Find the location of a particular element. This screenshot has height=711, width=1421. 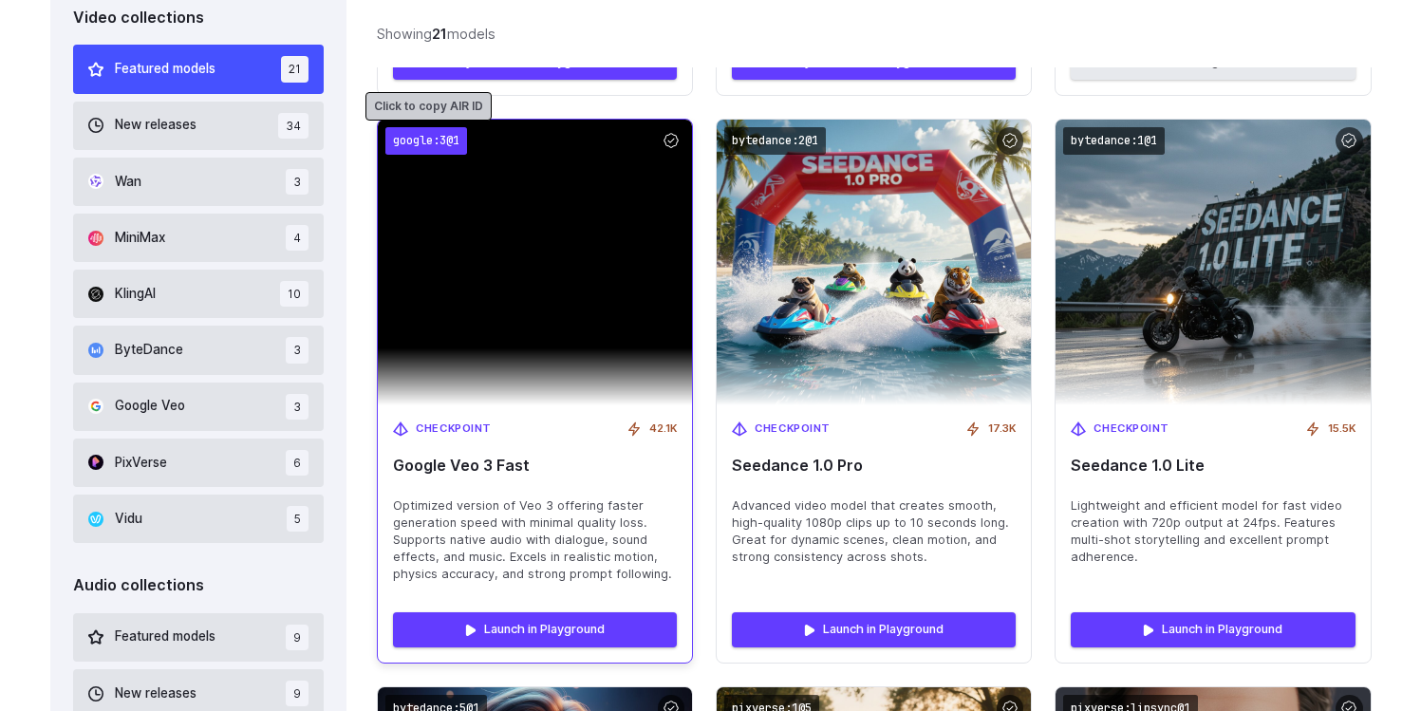

img: Seedance 1.0 Lite is located at coordinates (1212, 262).